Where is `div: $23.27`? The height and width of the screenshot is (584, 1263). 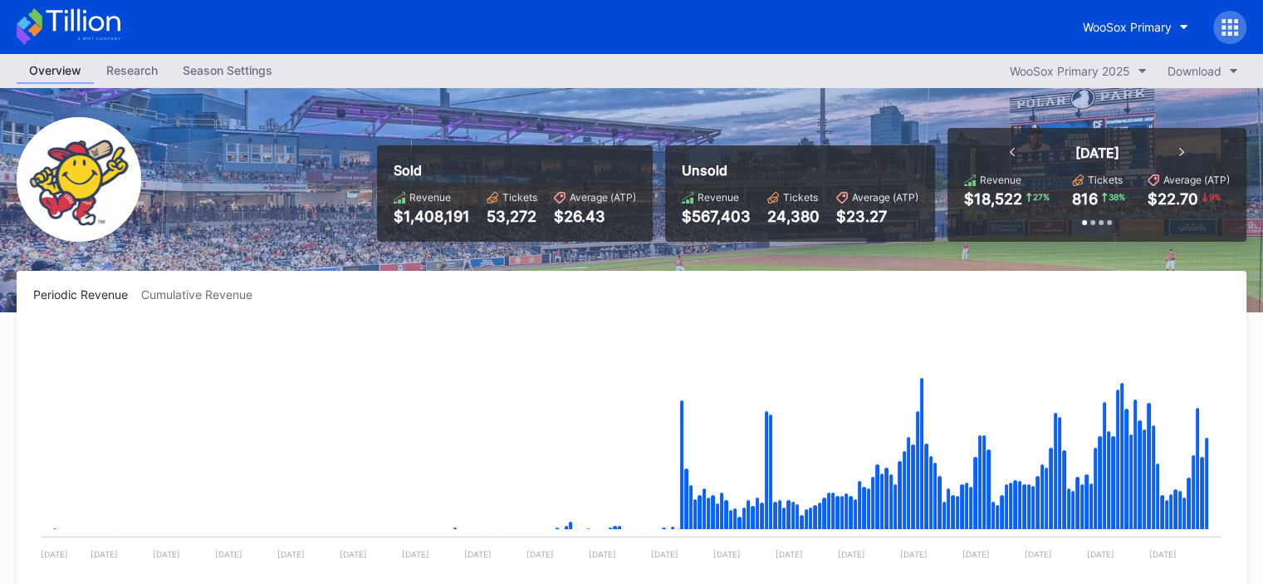 div: $23.27 is located at coordinates (877, 216).